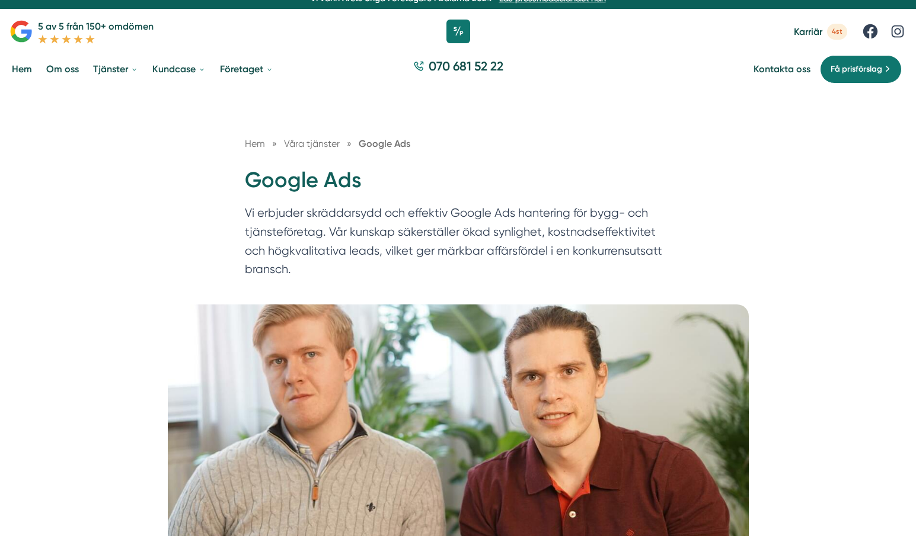 This screenshot has height=536, width=916. Describe the element at coordinates (458, 185) in the screenshot. I see `h1: Google Ads` at that location.